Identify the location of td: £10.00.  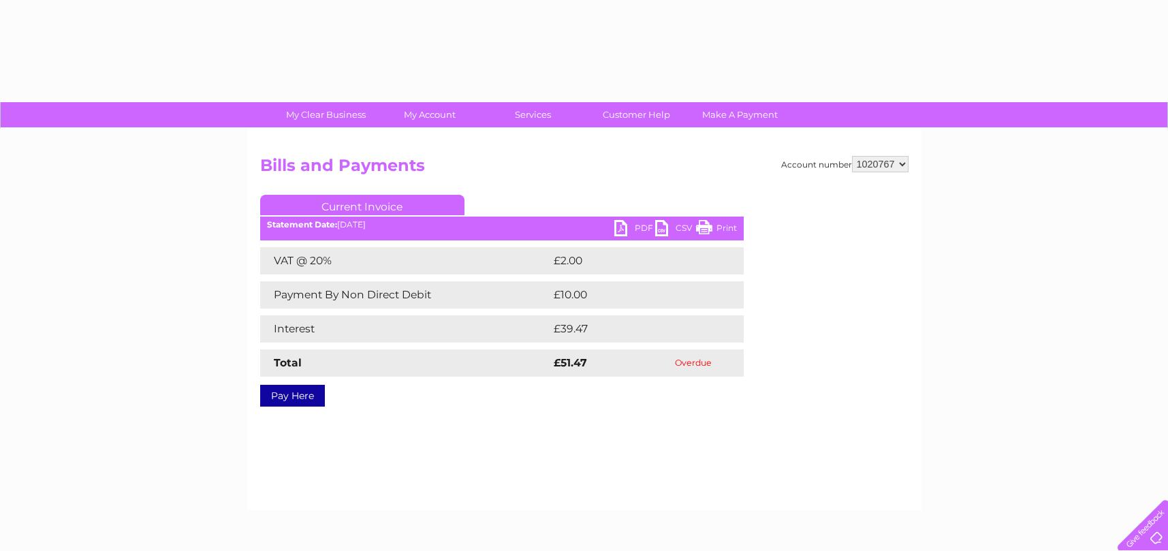
(633, 295).